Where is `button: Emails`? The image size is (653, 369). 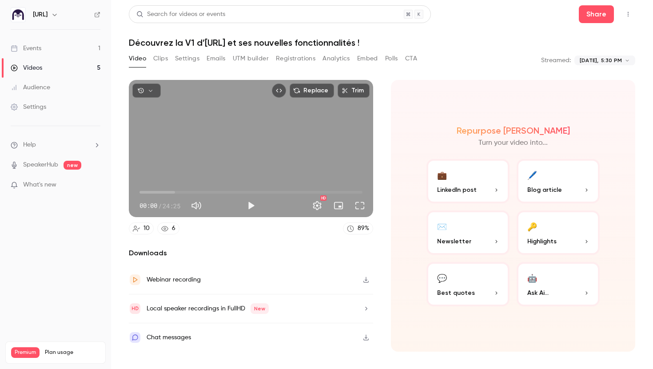
button: Emails is located at coordinates (216, 59).